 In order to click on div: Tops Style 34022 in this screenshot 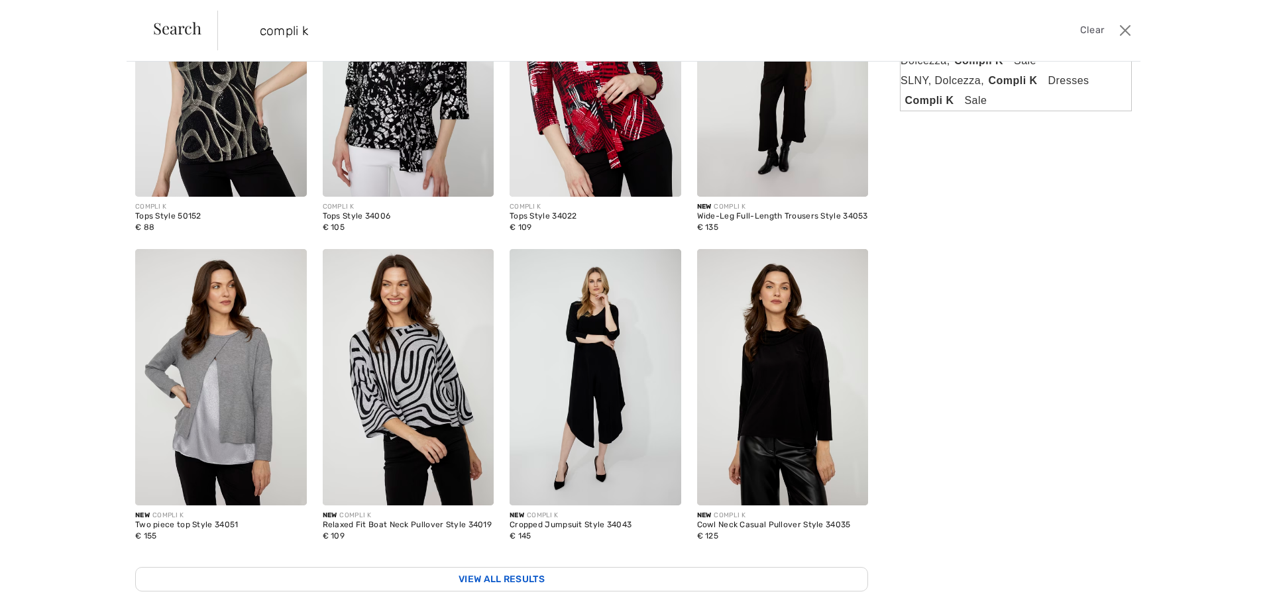, I will do `click(595, 217)`.